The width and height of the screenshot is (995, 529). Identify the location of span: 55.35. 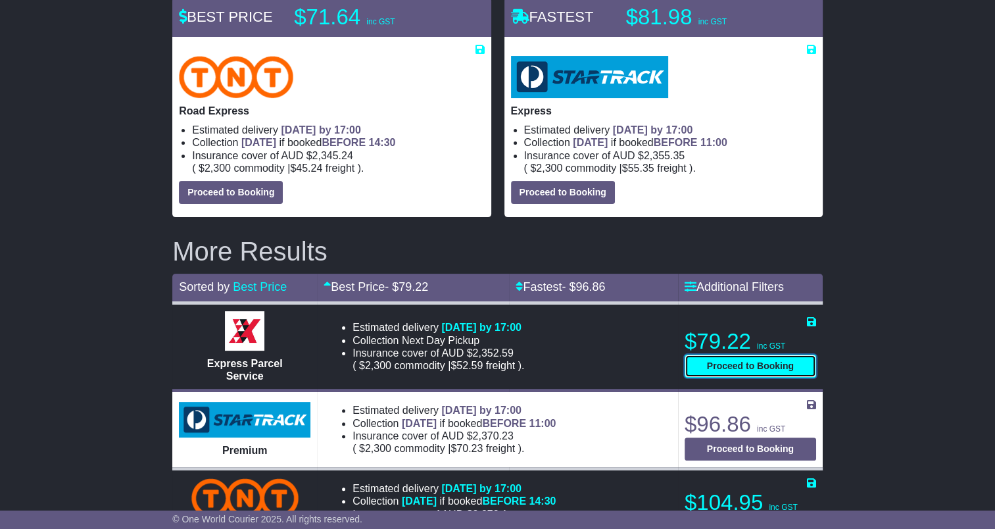
(641, 168).